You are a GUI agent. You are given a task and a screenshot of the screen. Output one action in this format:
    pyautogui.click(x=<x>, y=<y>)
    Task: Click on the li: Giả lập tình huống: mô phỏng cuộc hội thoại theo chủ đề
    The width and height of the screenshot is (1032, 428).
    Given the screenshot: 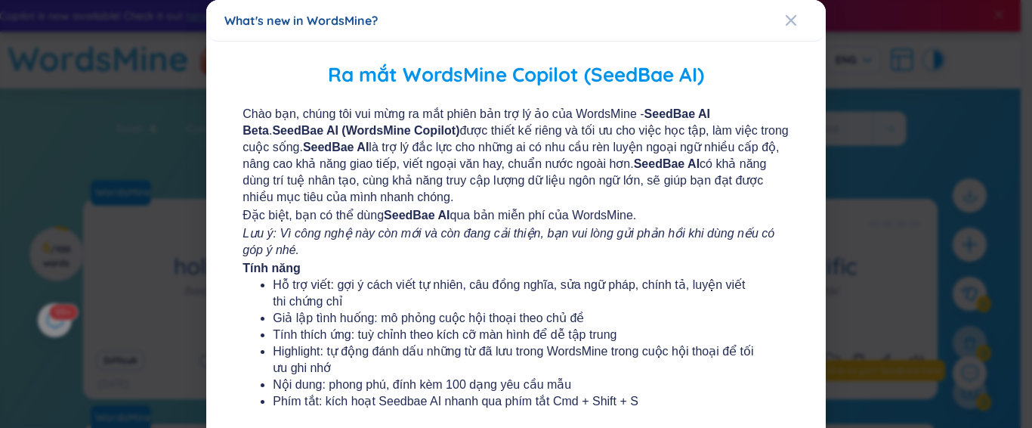 What is the action you would take?
    pyautogui.click(x=516, y=318)
    